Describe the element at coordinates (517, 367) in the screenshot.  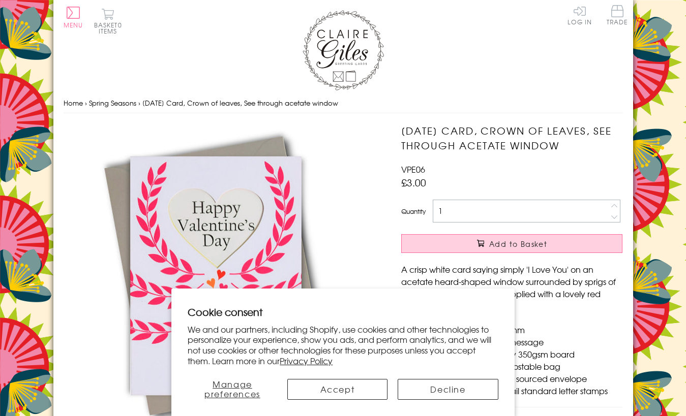
I see `li: Comes wrapped in Compostable bag` at that location.